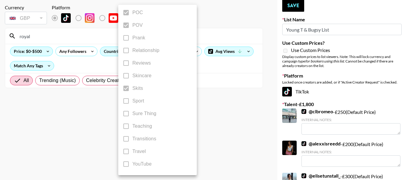 This screenshot has width=411, height=180. I want to click on span: YouTube, so click(142, 164).